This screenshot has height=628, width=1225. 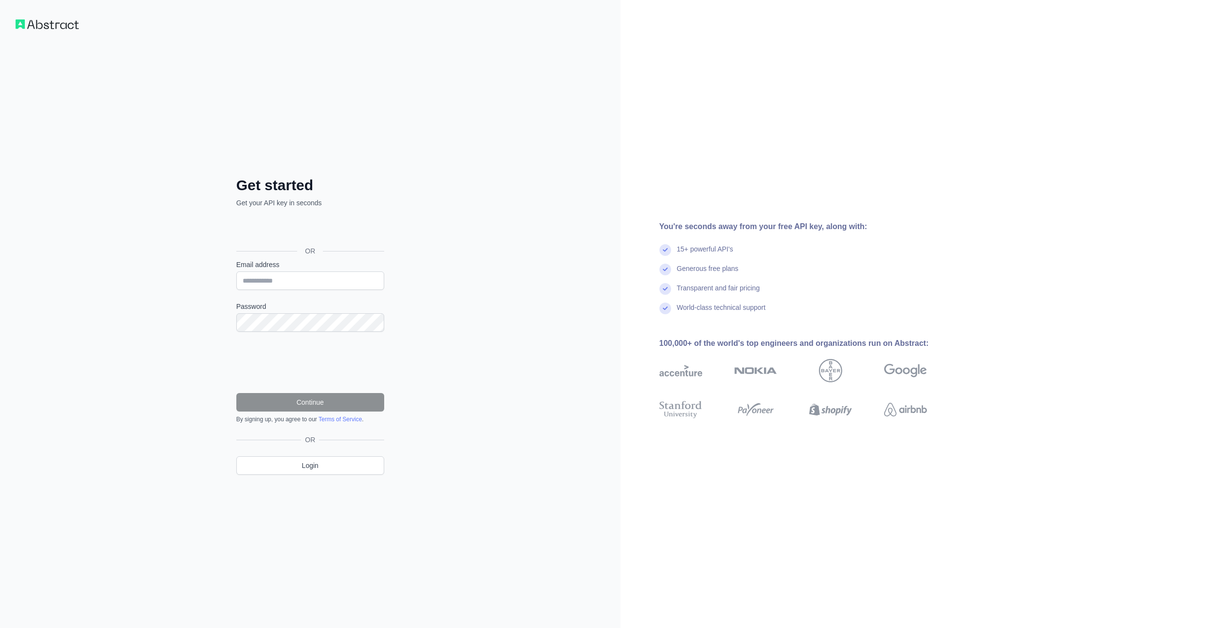 What do you see at coordinates (756, 409) in the screenshot?
I see `img: payoneer` at bounding box center [756, 409].